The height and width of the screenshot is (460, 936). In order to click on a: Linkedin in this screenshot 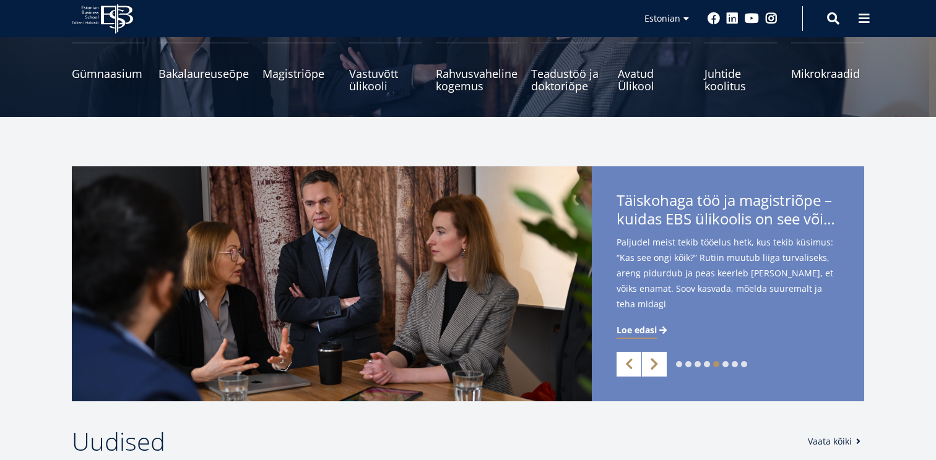, I will do `click(732, 19)`.